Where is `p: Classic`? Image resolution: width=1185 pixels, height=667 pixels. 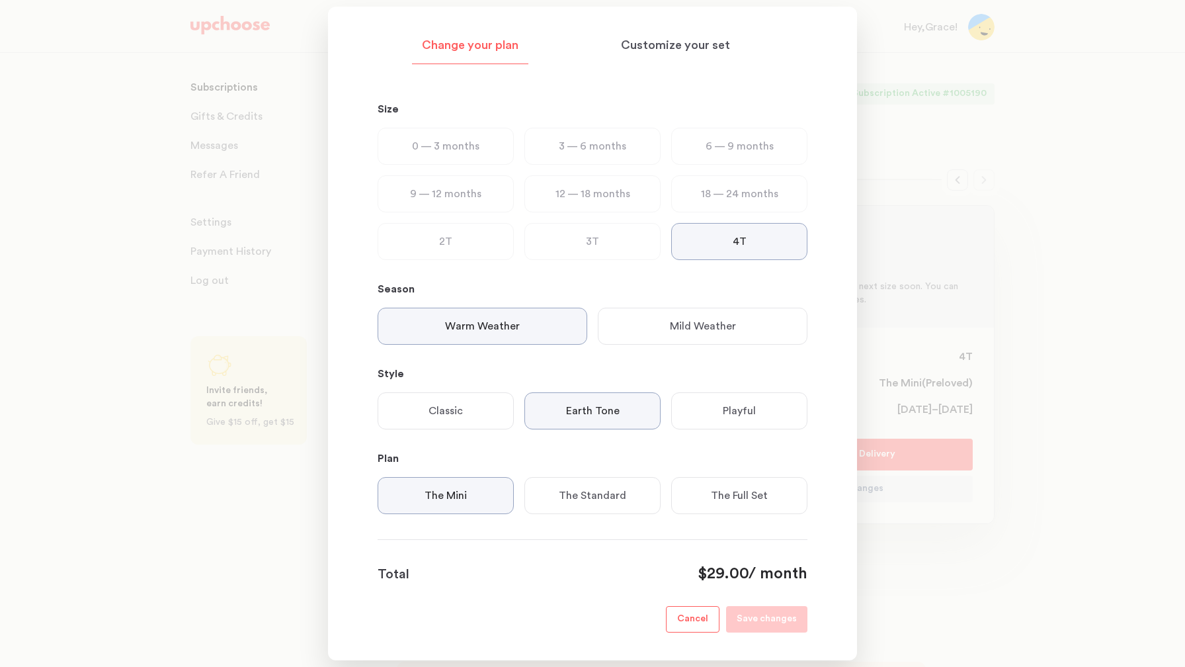 p: Classic is located at coordinates (446, 411).